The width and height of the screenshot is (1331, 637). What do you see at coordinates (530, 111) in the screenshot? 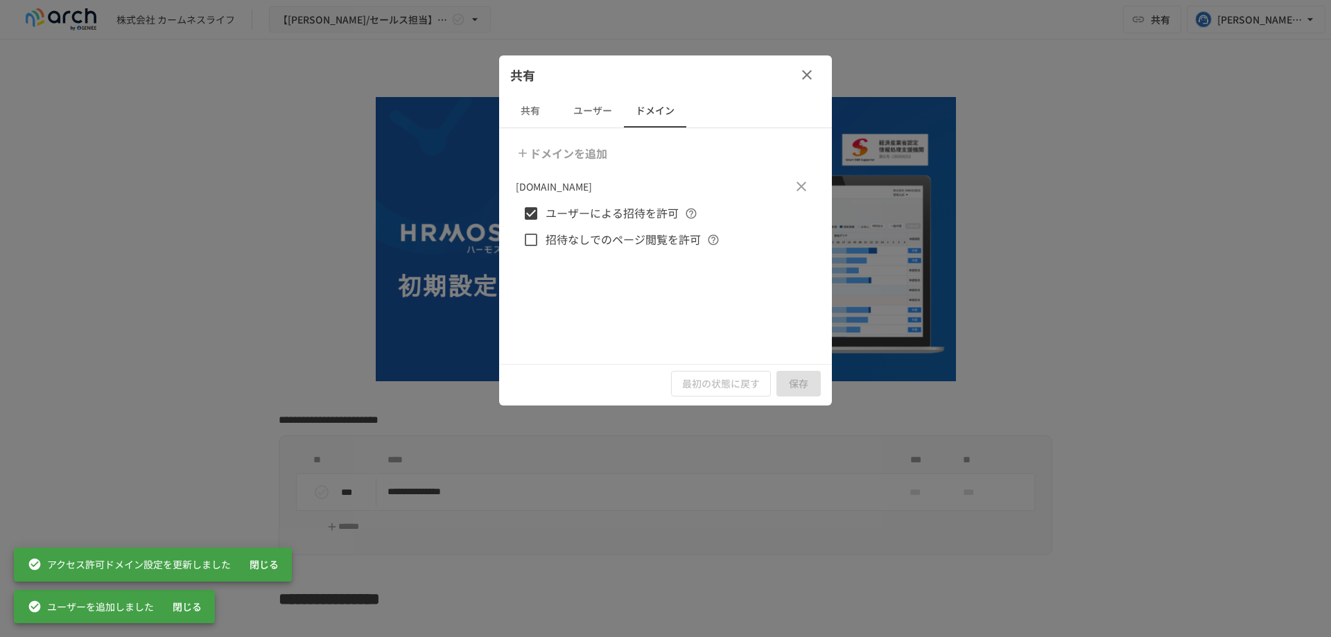
I see `button: 共有` at bounding box center [530, 111].